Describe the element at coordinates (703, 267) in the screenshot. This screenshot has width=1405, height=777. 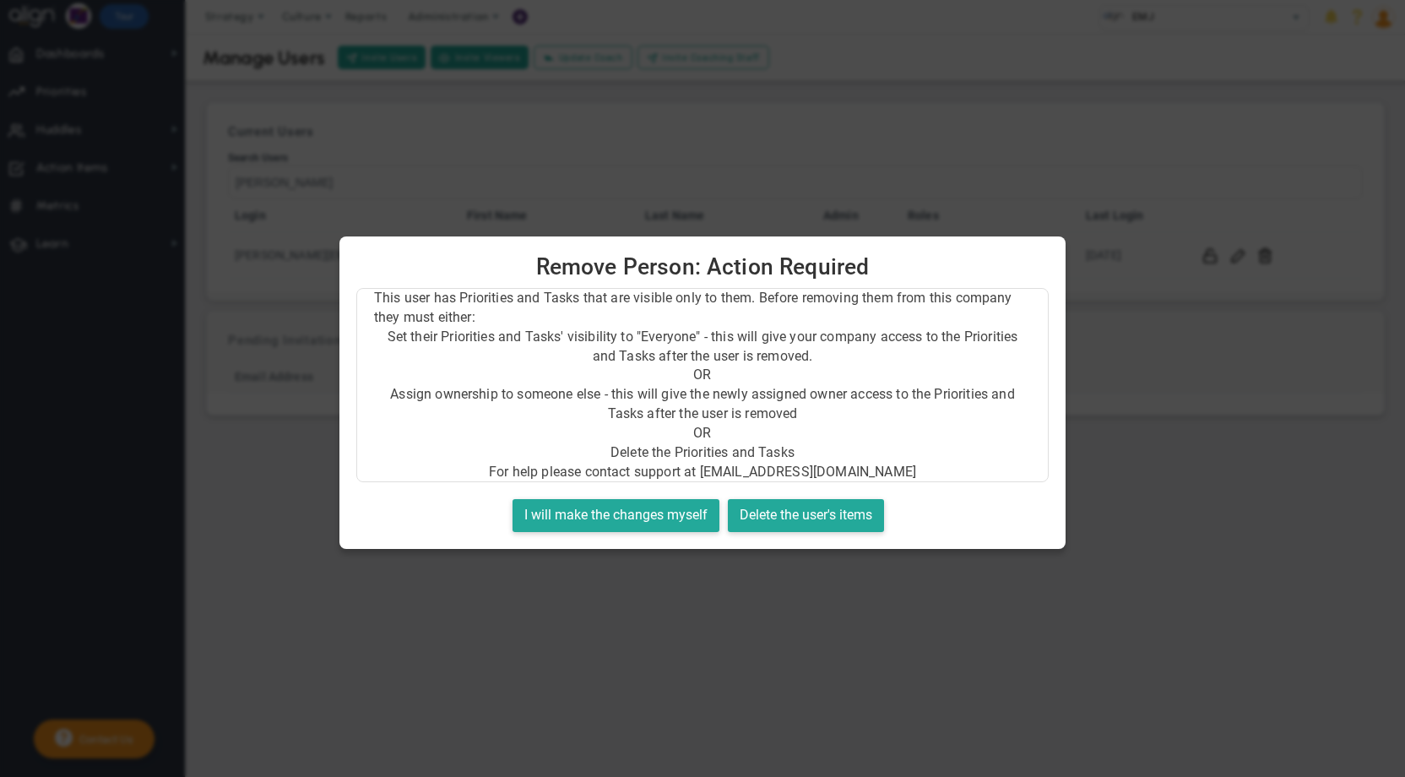
I see `span: Remove Person: Action Required` at that location.